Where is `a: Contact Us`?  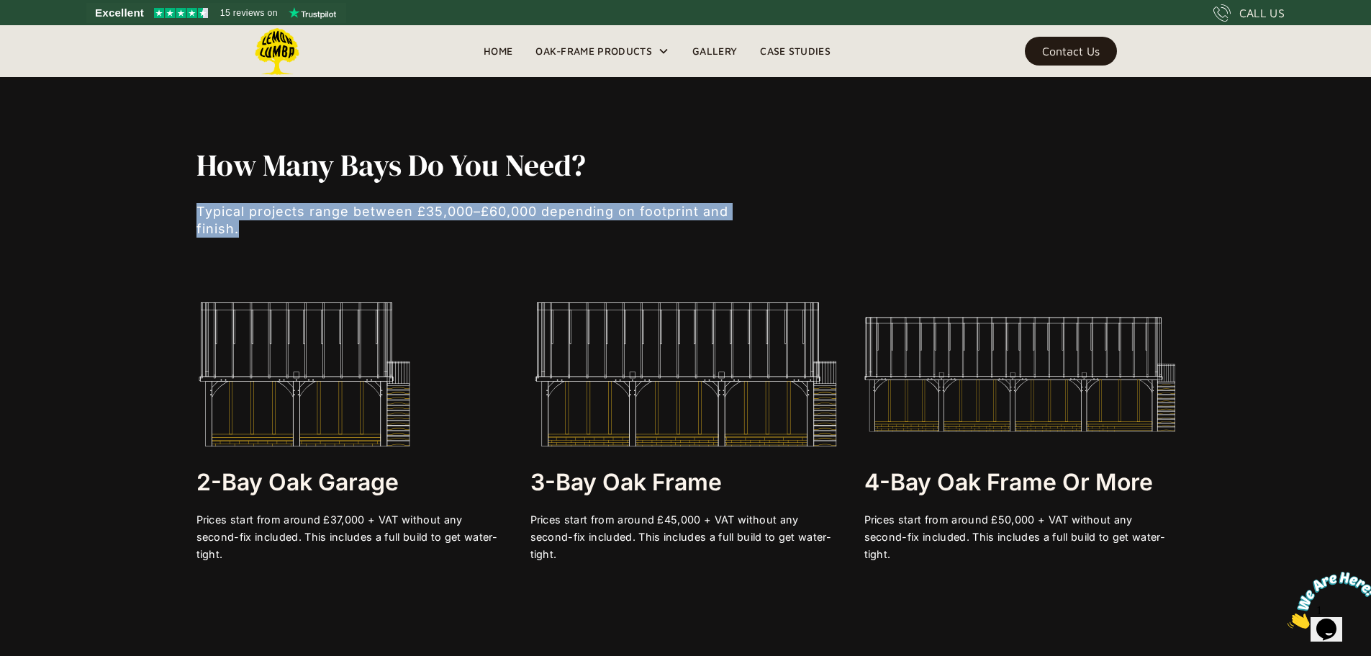 a: Contact Us is located at coordinates (1071, 51).